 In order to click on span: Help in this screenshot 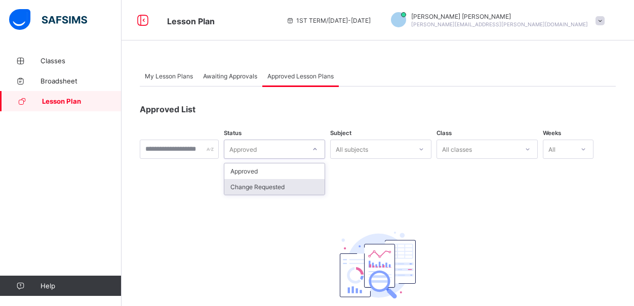, I will do `click(81, 286)`.